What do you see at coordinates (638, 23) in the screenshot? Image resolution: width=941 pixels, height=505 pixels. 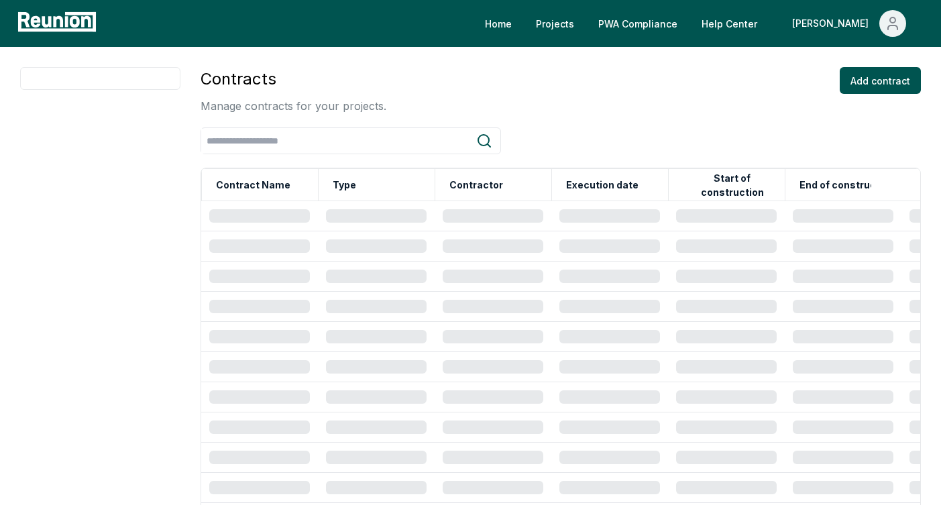 I see `a: PWA Compliance` at bounding box center [638, 23].